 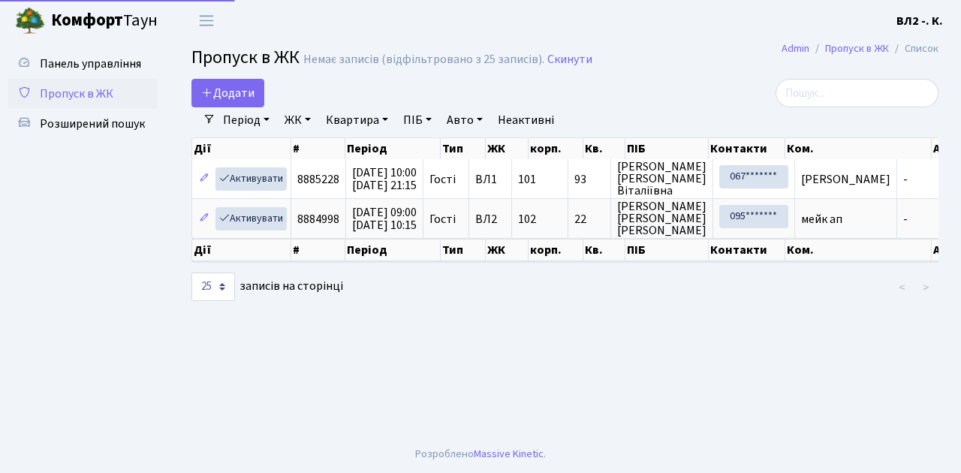 What do you see at coordinates (318, 179) in the screenshot?
I see `span: 8885228` at bounding box center [318, 179].